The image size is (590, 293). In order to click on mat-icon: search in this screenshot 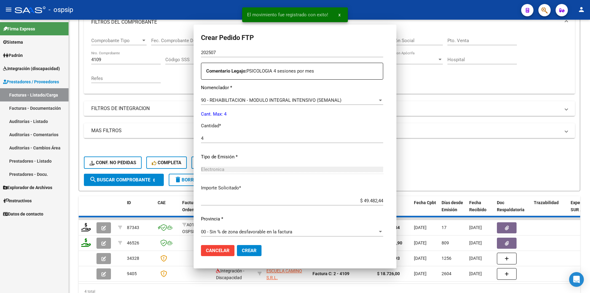, I will do `click(93, 179)`.